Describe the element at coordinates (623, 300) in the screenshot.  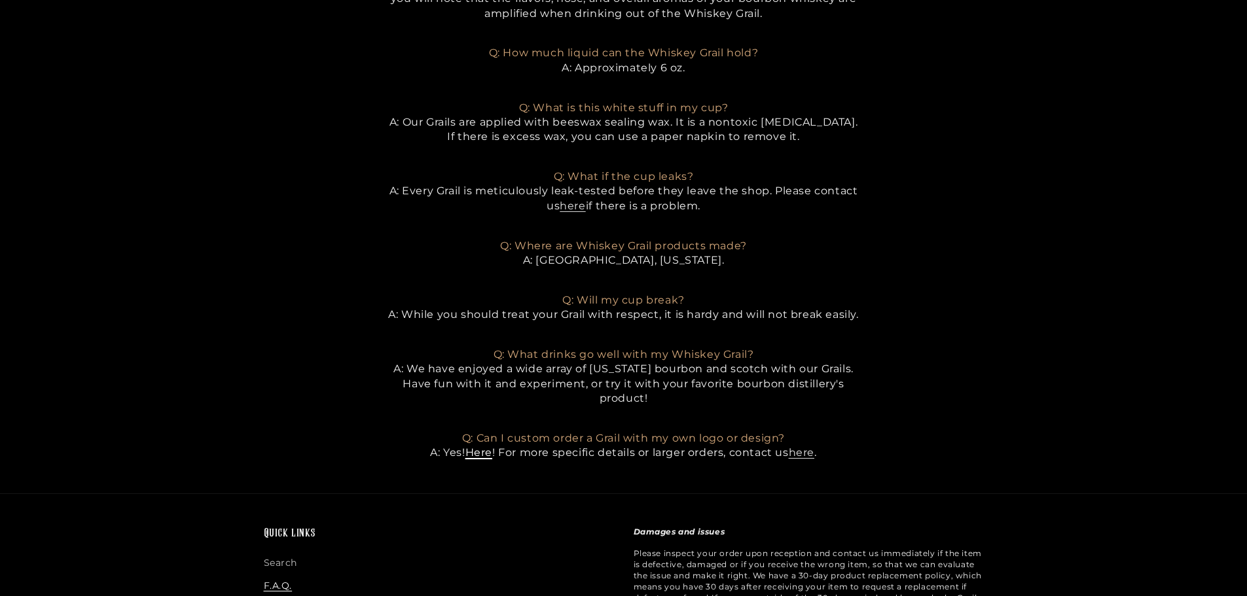
I see `span: Q: Will my cup break?` at that location.